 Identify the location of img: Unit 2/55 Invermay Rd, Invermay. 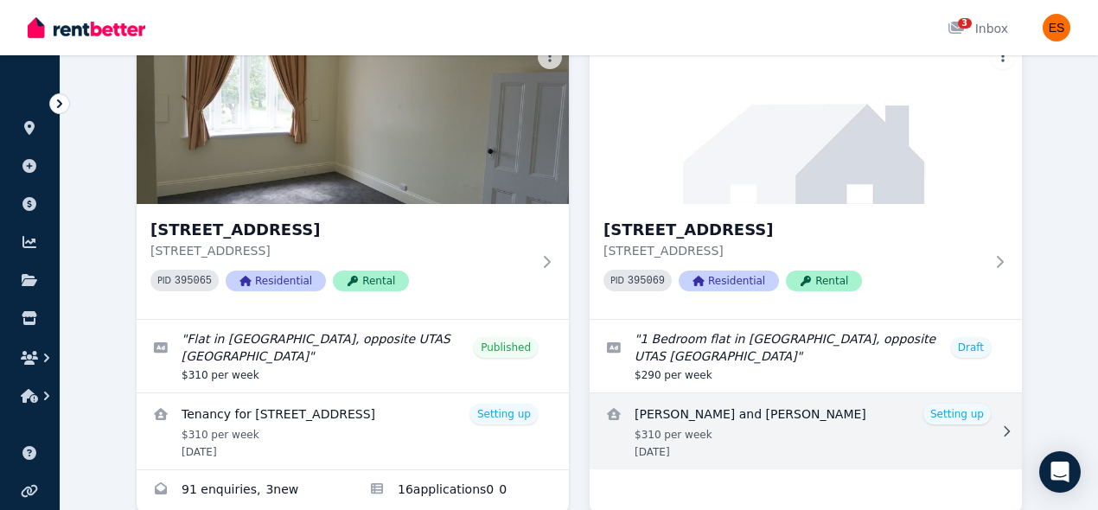
(353, 121).